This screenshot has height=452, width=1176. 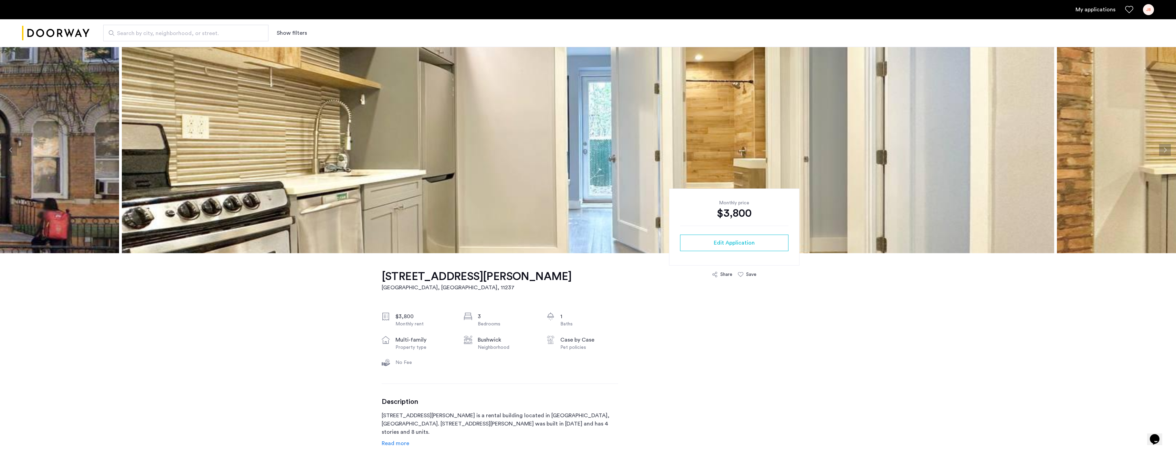 What do you see at coordinates (752, 275) in the screenshot?
I see `div: Save` at bounding box center [752, 275].